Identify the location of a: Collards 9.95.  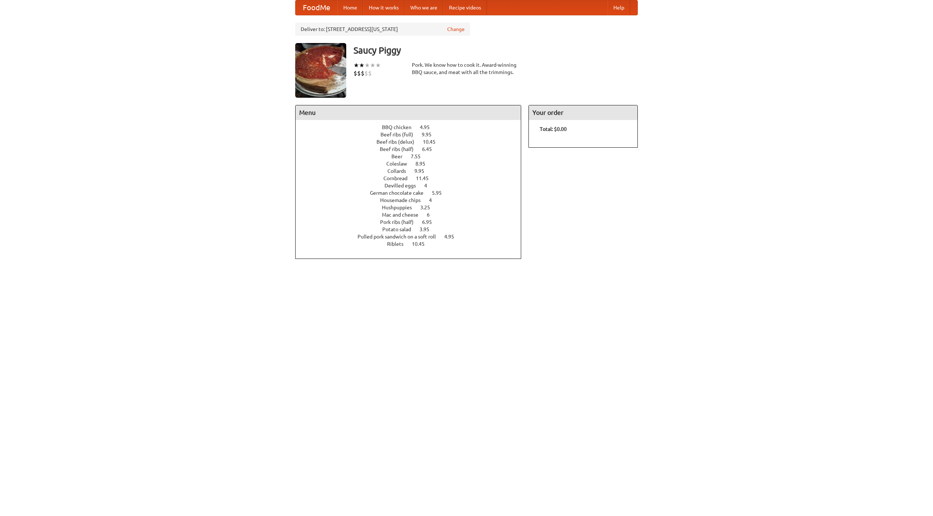
(413, 171).